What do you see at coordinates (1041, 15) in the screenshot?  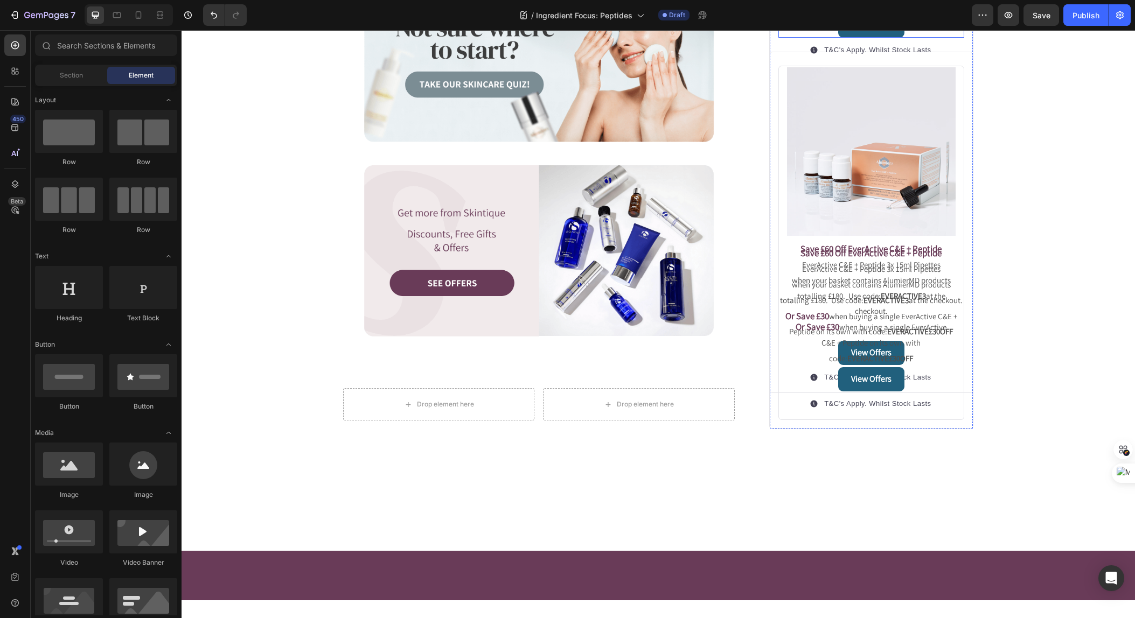 I see `button: Save` at bounding box center [1041, 15].